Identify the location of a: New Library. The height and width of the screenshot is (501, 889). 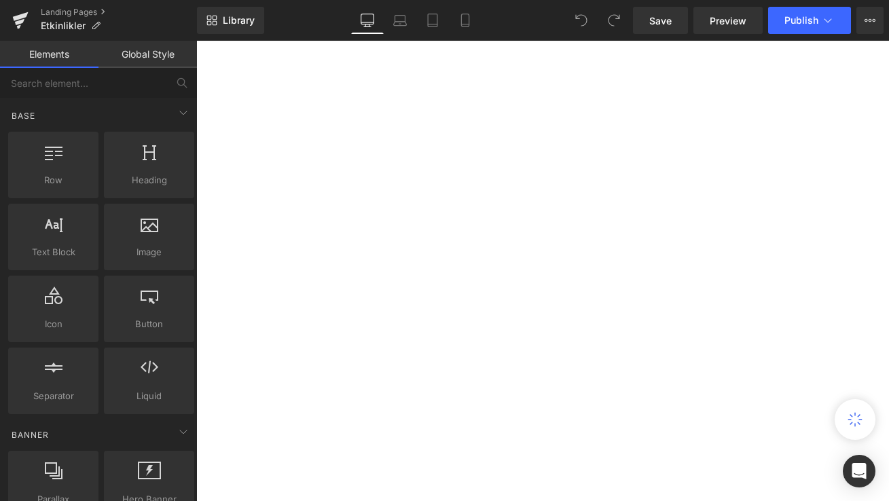
(230, 20).